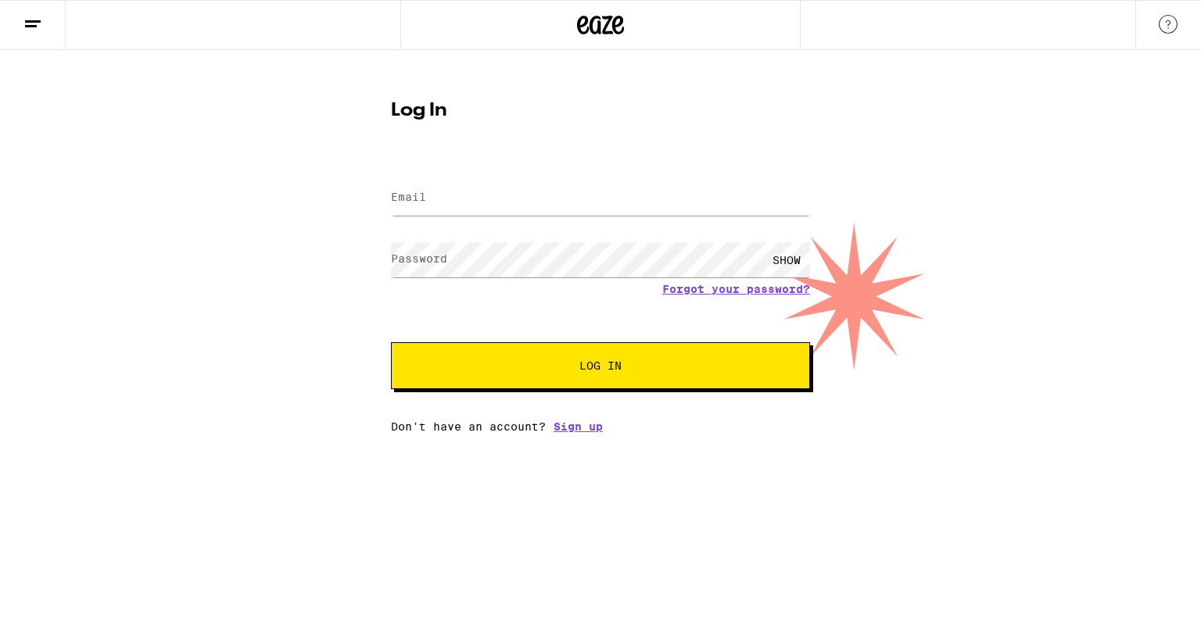  I want to click on label: Email, so click(408, 197).